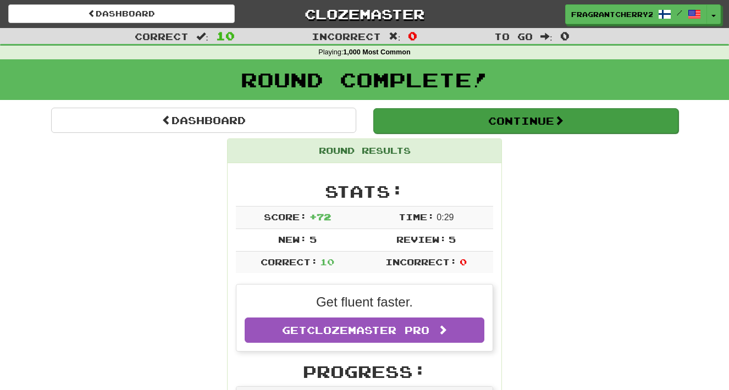  I want to click on span: Review:, so click(421, 239).